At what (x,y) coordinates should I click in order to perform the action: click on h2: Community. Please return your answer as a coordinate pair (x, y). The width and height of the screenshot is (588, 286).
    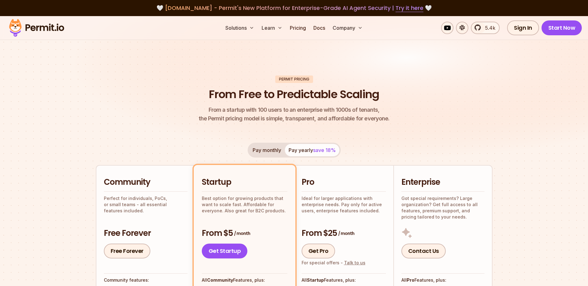
    Looking at the image, I should click on (146, 182).